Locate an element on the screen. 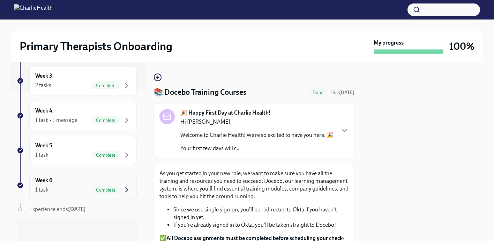 The height and width of the screenshot is (248, 494). span: Due is located at coordinates (342, 92).